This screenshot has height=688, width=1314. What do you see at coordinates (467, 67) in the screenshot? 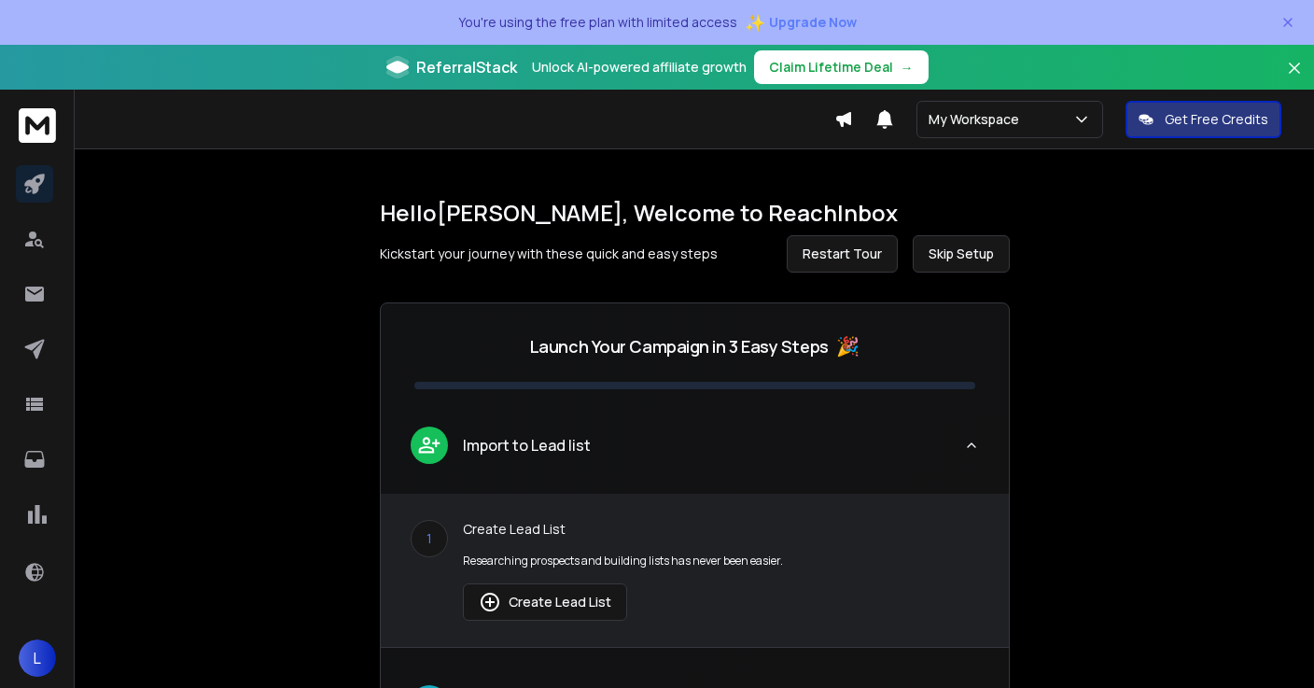
I see `span: ReferralStack` at bounding box center [467, 67].